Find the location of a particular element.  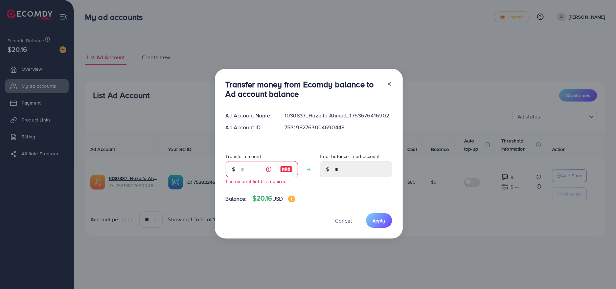

div: 7531982763004690448 is located at coordinates (338, 127).